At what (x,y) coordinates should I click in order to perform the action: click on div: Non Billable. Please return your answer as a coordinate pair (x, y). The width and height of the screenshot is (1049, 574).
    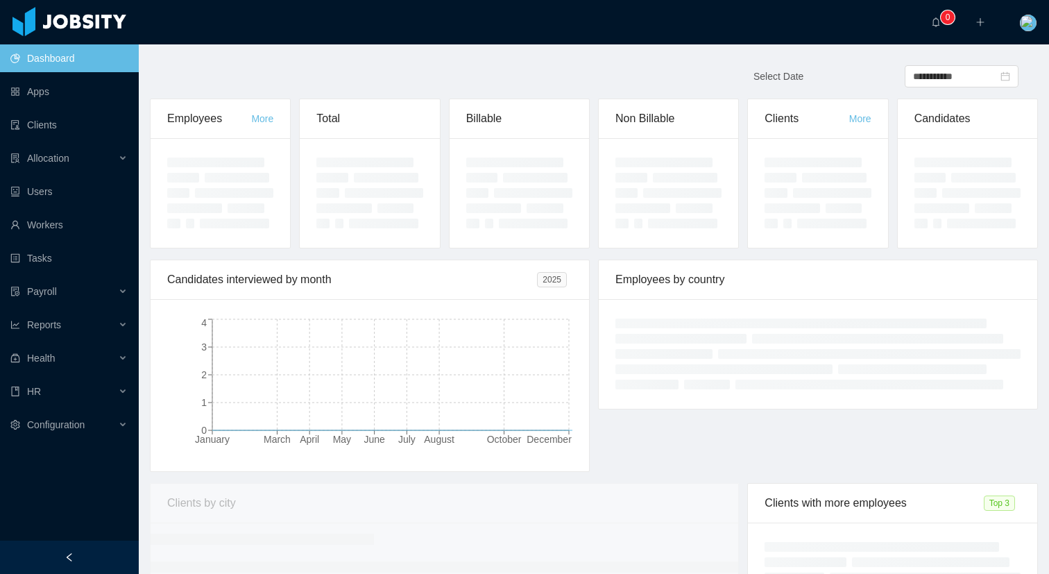
    Looking at the image, I should click on (668, 119).